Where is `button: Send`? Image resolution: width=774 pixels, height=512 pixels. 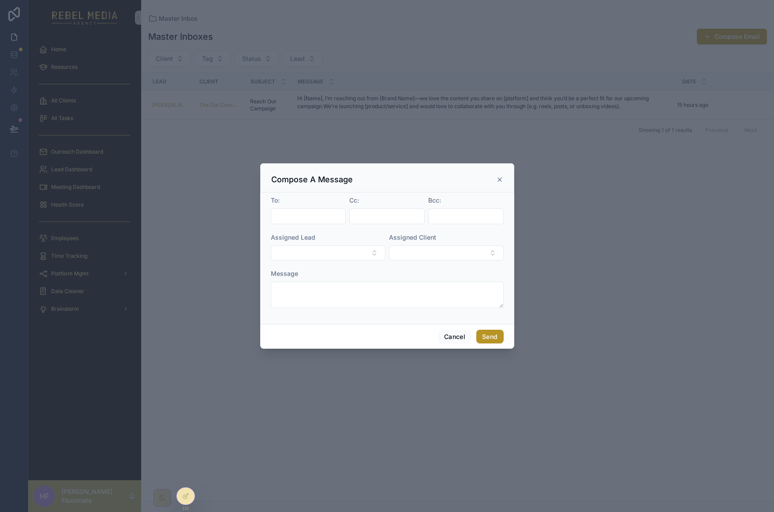 button: Send is located at coordinates (490, 337).